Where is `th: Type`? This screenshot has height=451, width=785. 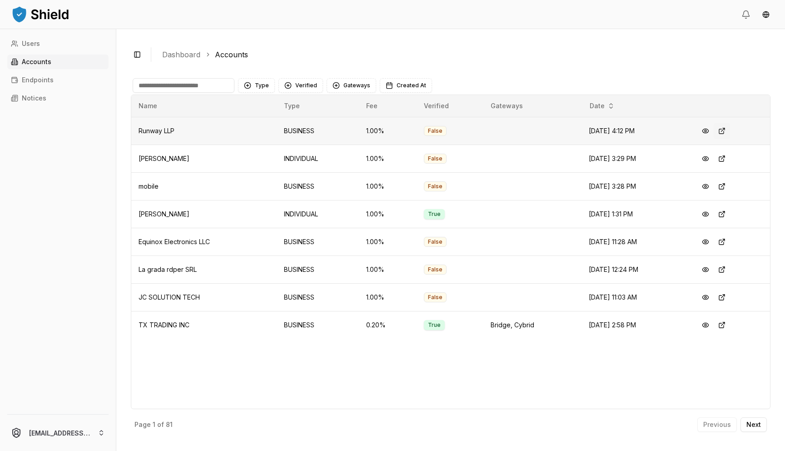 th: Type is located at coordinates (318, 106).